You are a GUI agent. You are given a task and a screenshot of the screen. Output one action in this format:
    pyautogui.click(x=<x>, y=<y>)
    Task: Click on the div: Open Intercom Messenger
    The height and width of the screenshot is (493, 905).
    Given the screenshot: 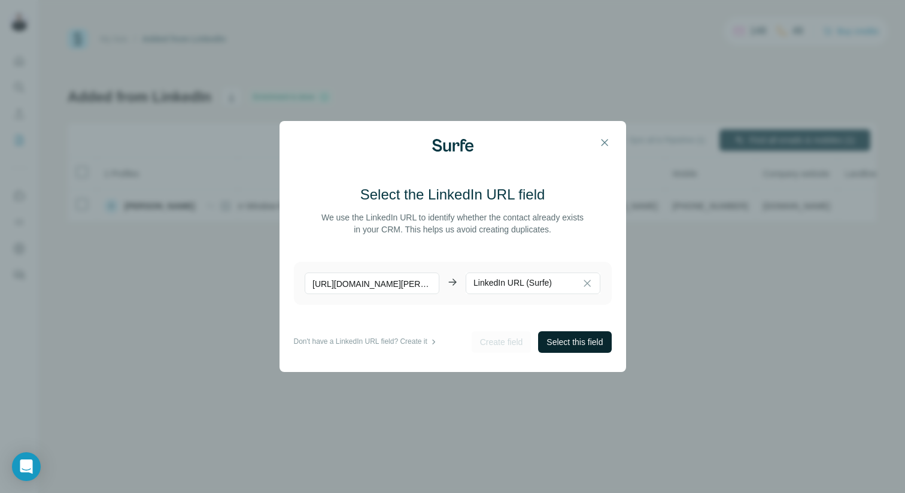 What is the action you would take?
    pyautogui.click(x=26, y=466)
    